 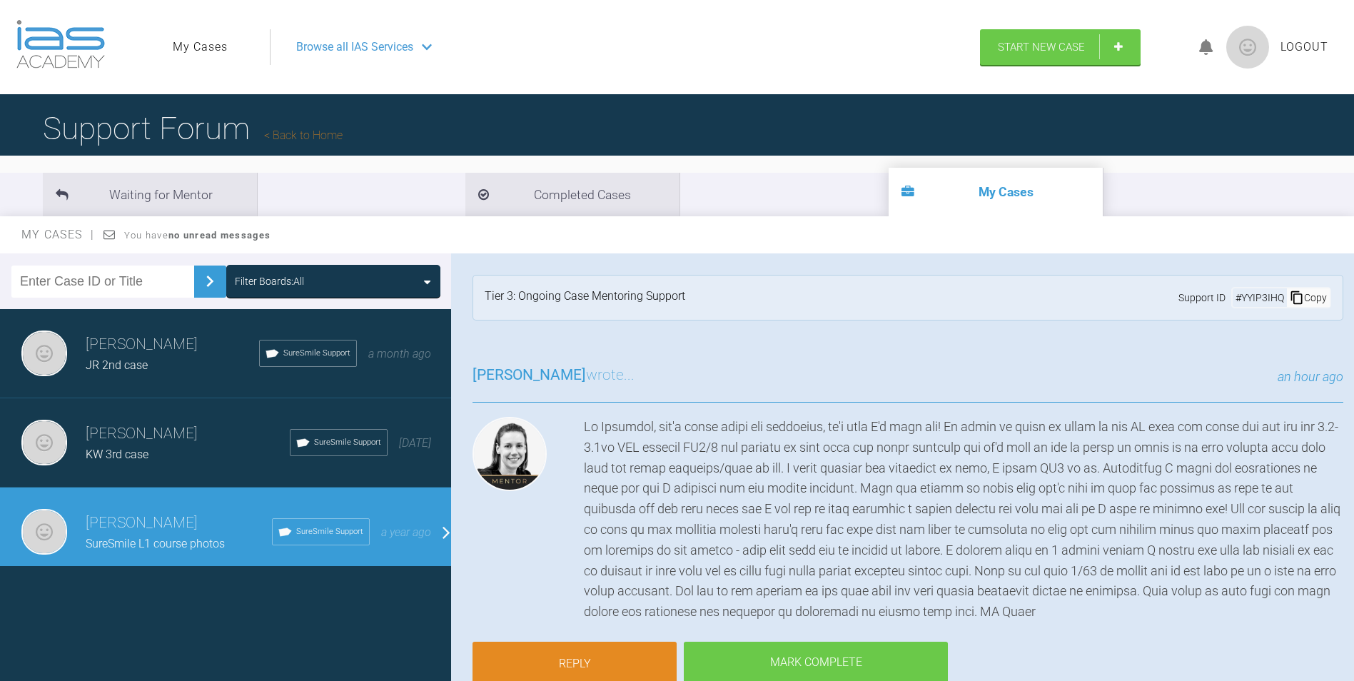 I want to click on img: chevronRight.28bd32b0.svg, so click(x=210, y=281).